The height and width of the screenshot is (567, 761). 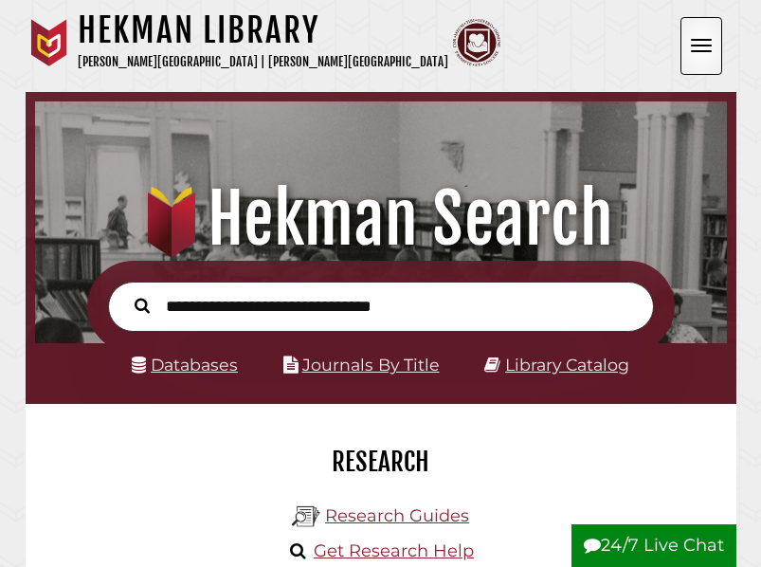 I want to click on a: Library Catalog, so click(x=567, y=364).